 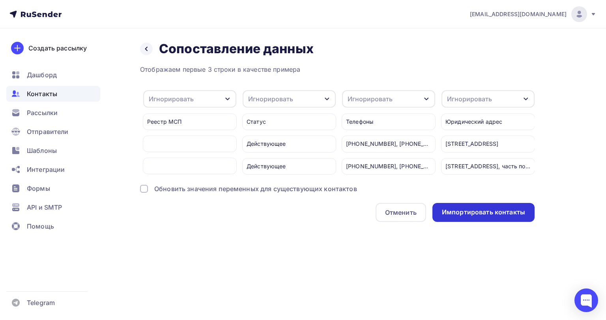 What do you see at coordinates (190, 122) in the screenshot?
I see `div: Реестр МСП` at bounding box center [190, 122].